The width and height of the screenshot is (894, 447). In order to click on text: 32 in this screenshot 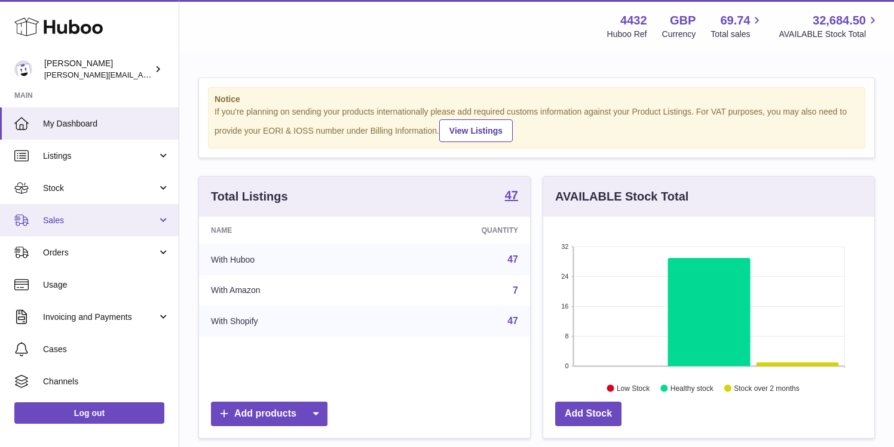, I will do `click(565, 247)`.